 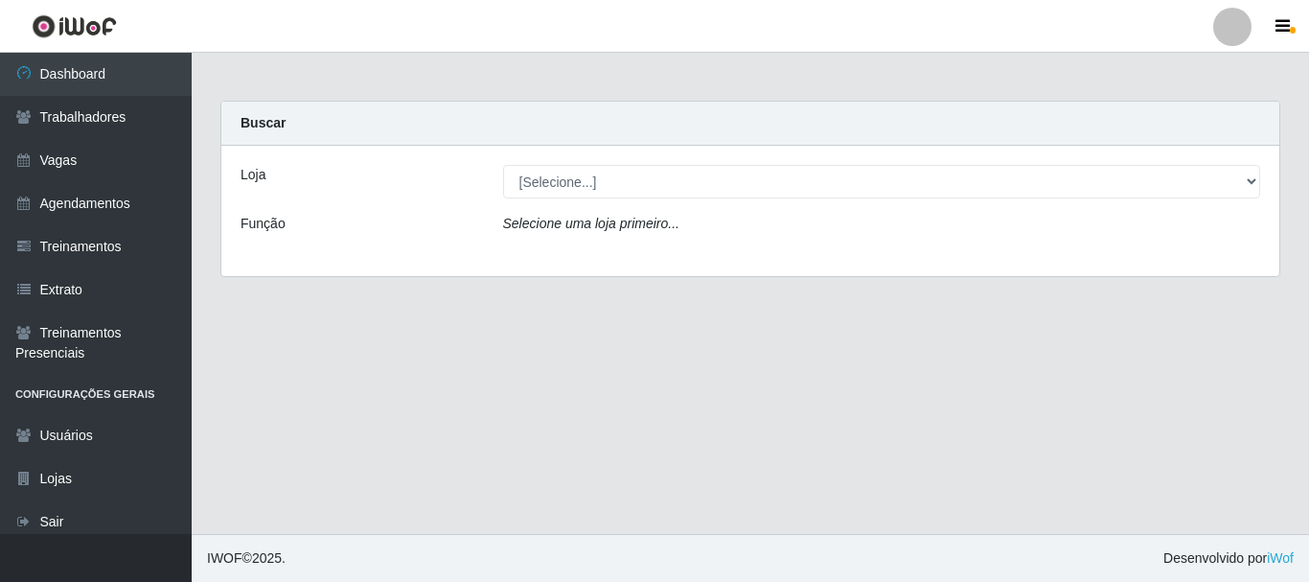 I want to click on label: Função, so click(x=263, y=223).